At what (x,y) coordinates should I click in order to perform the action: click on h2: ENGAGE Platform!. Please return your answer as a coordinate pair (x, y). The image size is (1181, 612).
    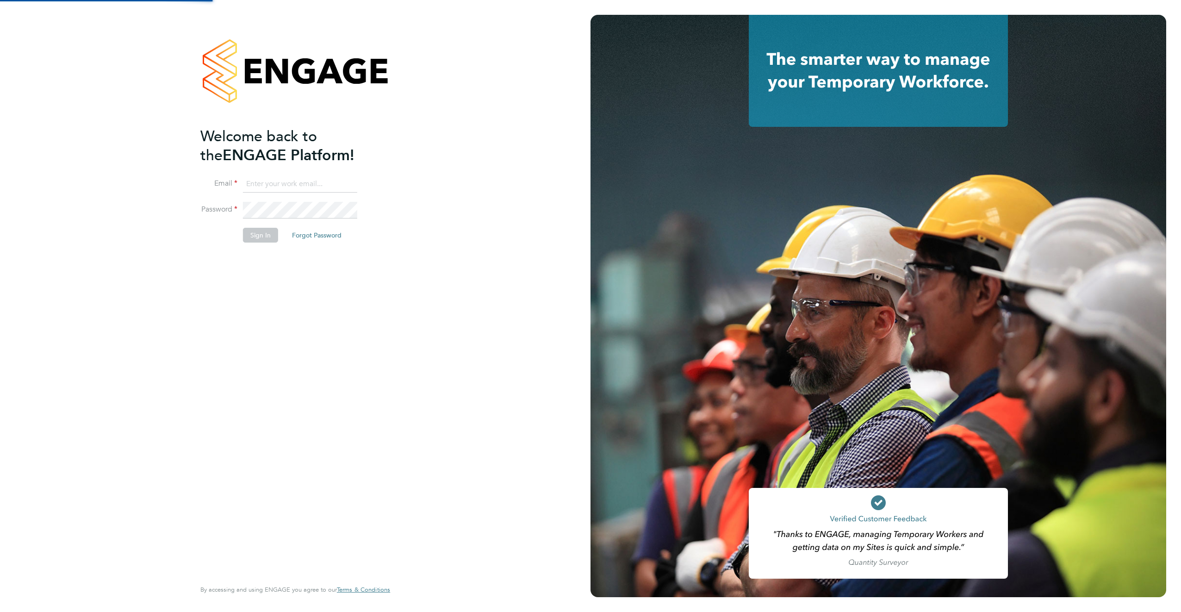
    Looking at the image, I should click on (291, 146).